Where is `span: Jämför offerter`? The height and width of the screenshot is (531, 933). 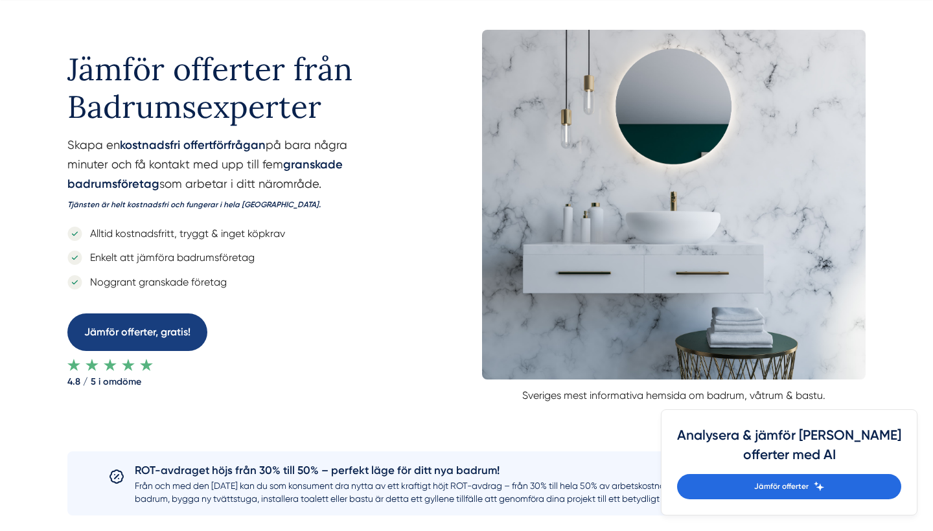 span: Jämför offerter is located at coordinates (782, 487).